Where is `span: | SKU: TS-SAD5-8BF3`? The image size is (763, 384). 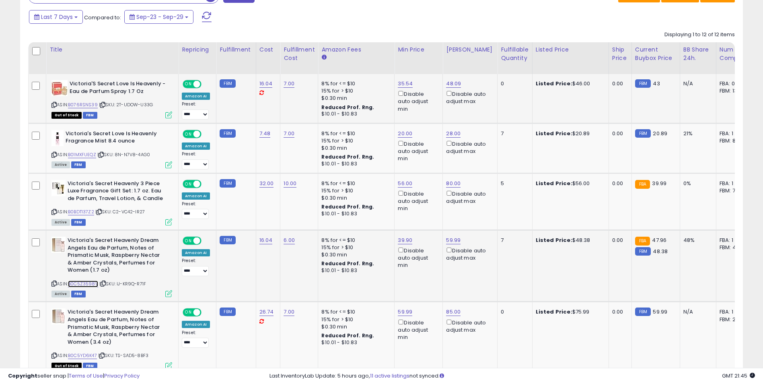
span: | SKU: TS-SAD5-8BF3 is located at coordinates (123, 355).